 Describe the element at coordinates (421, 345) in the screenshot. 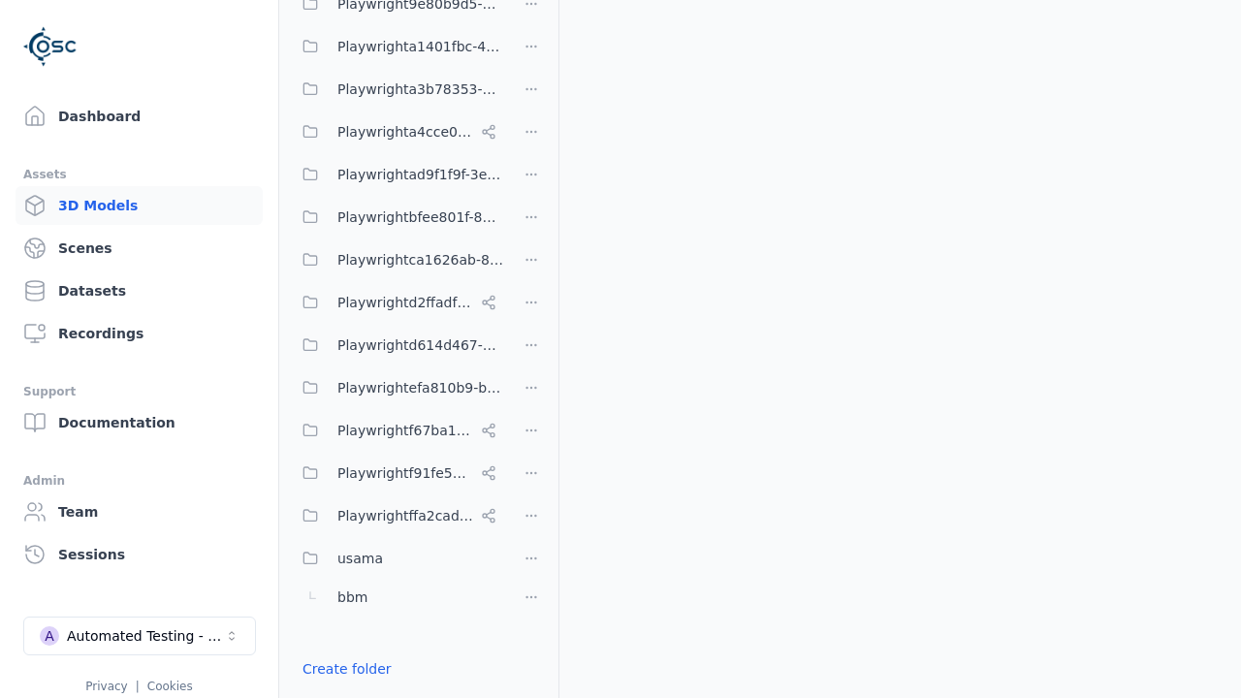

I see `span: Playwrightd614d467-2b1e-46a9-9e5f-745aa596b2ca` at that location.